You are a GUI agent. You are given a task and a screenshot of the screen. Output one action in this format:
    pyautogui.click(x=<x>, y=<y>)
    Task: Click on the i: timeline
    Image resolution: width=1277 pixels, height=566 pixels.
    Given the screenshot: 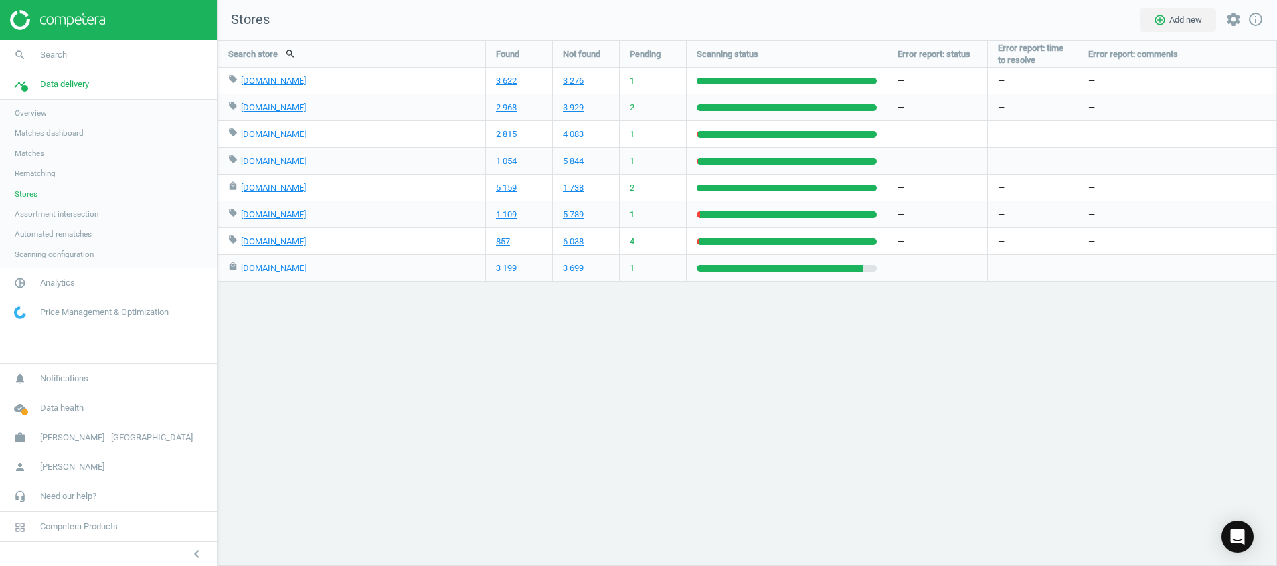 What is the action you would take?
    pyautogui.click(x=20, y=84)
    